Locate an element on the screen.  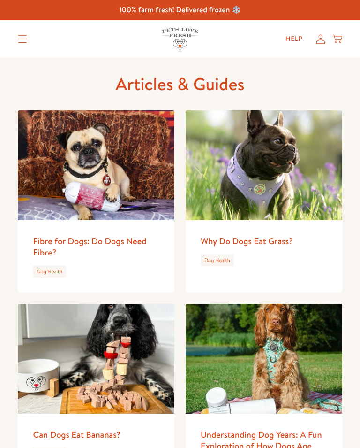
img: Why Do Dogs Eat Grass? is located at coordinates (264, 165).